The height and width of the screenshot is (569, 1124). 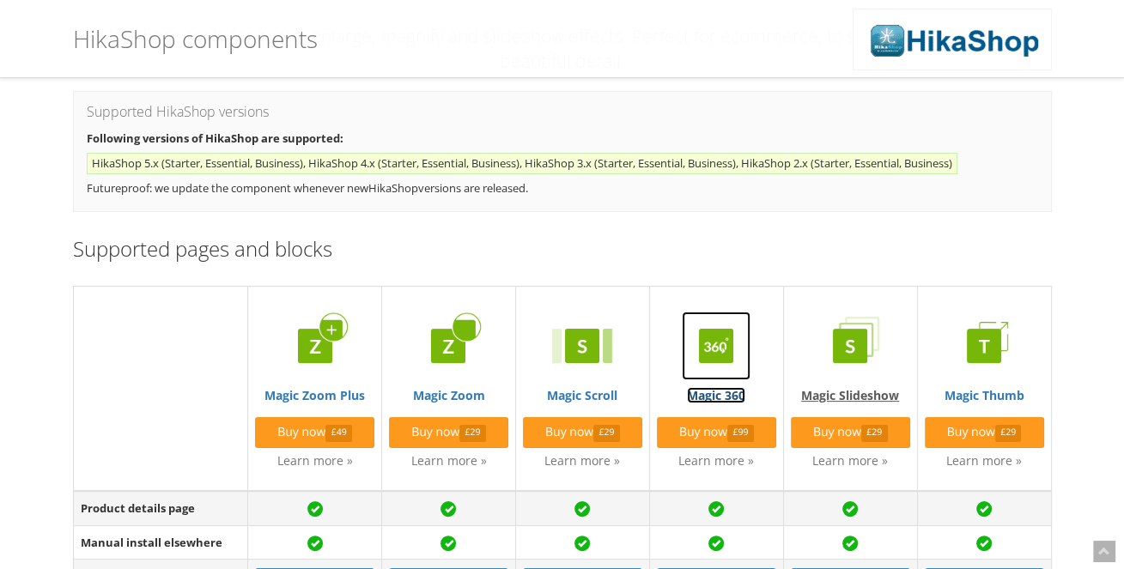 What do you see at coordinates (314, 433) in the screenshot?
I see `a: Buy now£49` at bounding box center [314, 433].